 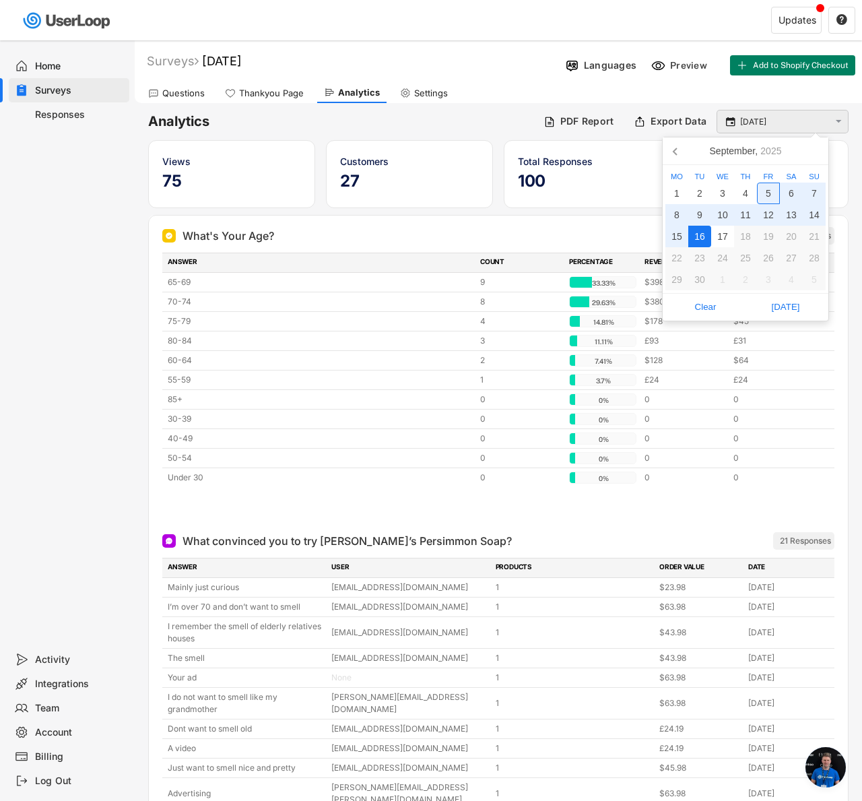 What do you see at coordinates (79, 90) in the screenshot?
I see `div: Surveys` at bounding box center [79, 90].